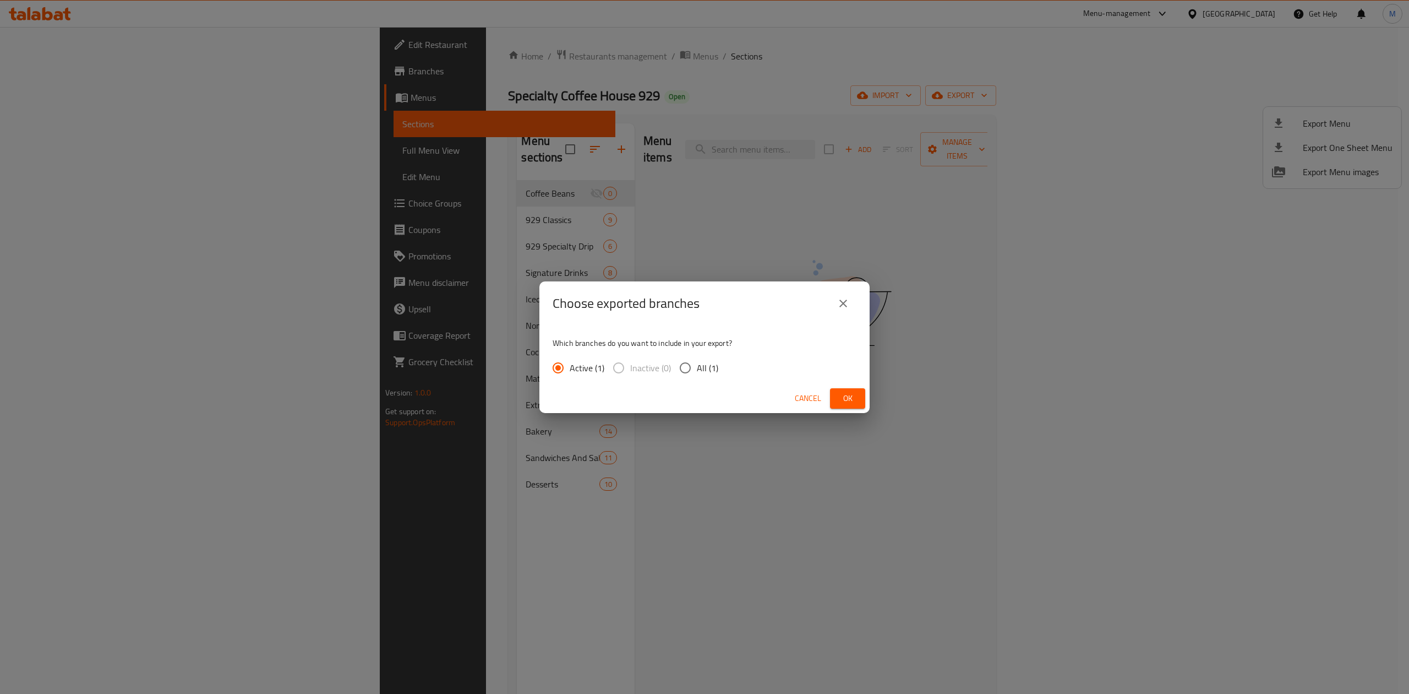 This screenshot has width=1409, height=694. Describe the element at coordinates (705, 343) in the screenshot. I see `p: Which branches do you want to include in your export?` at that location.